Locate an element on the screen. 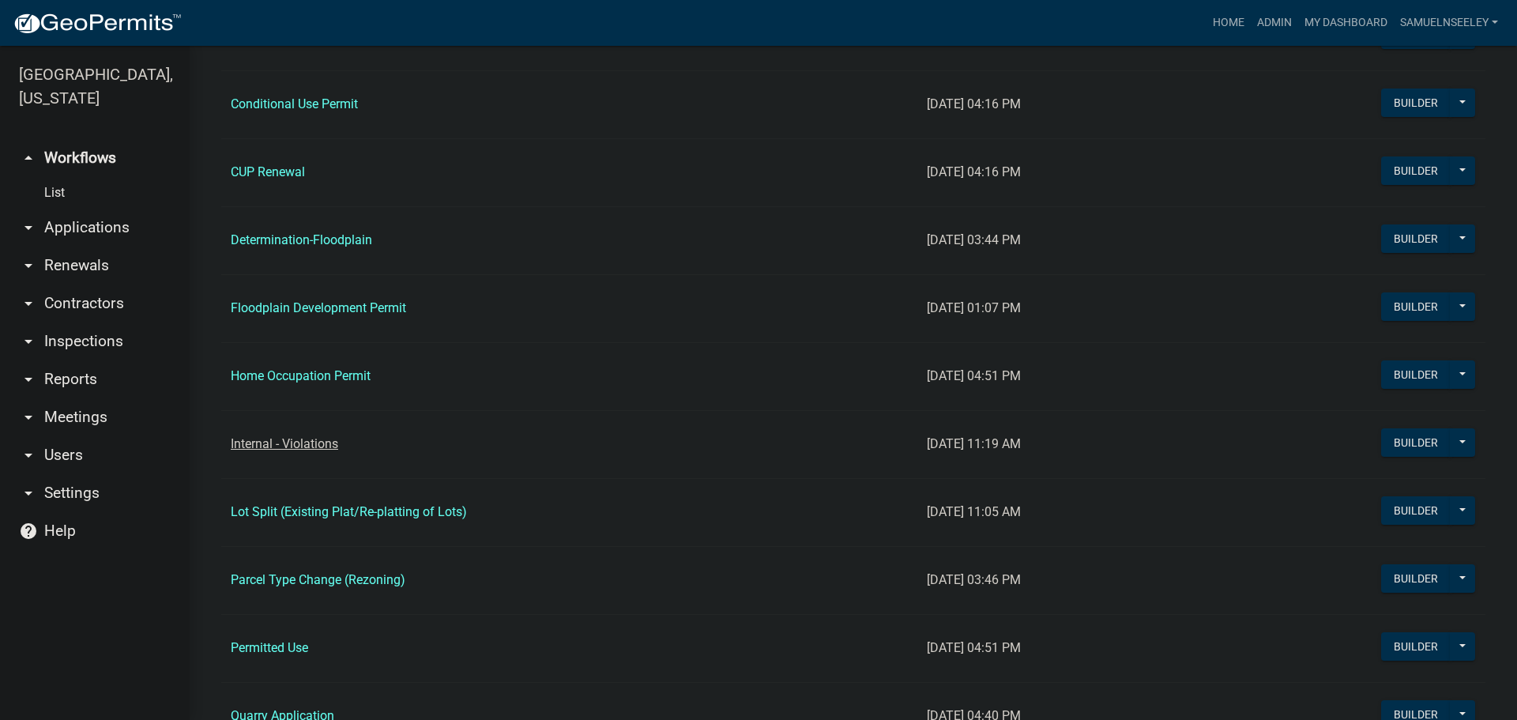 The height and width of the screenshot is (720, 1517). a: Determination-Floodplain is located at coordinates (301, 239).